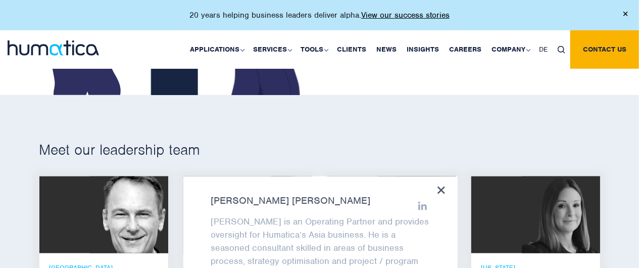 The image size is (639, 268). I want to click on a: Tools, so click(314, 50).